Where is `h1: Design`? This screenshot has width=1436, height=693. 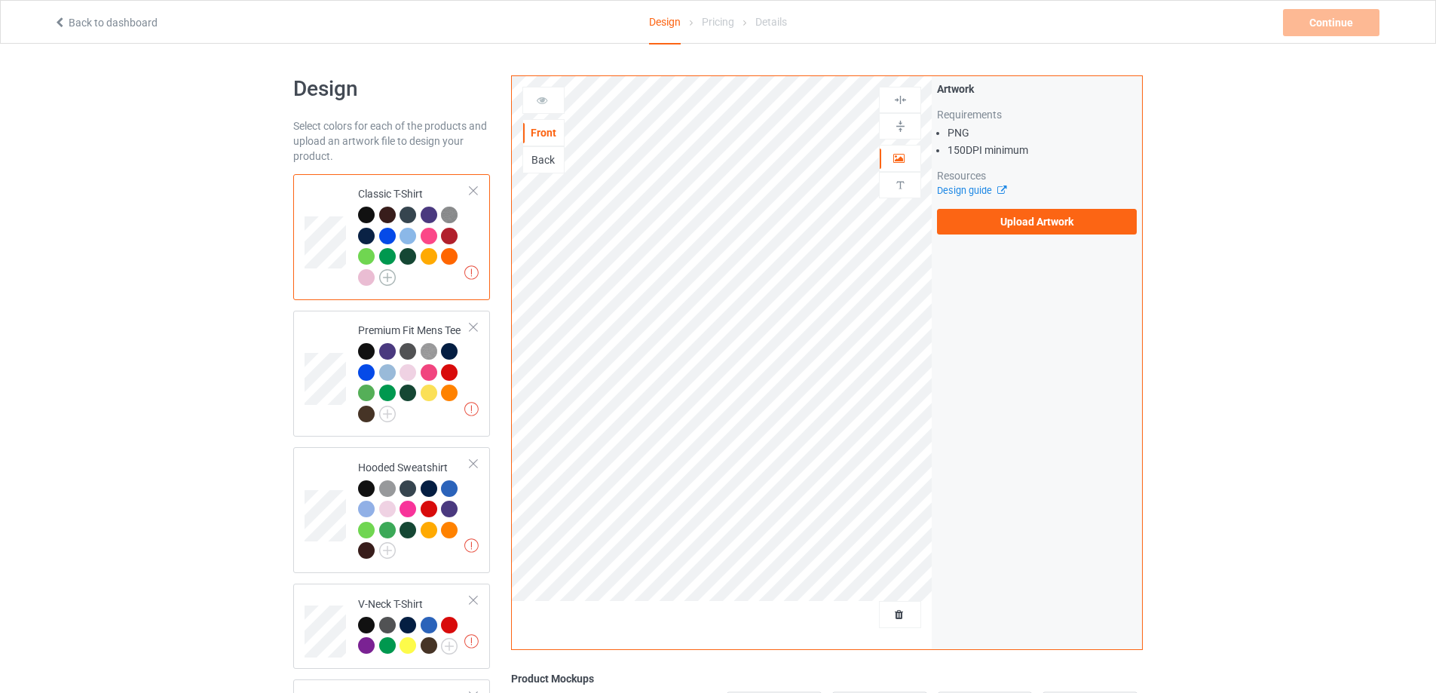
h1: Design is located at coordinates (391, 89).